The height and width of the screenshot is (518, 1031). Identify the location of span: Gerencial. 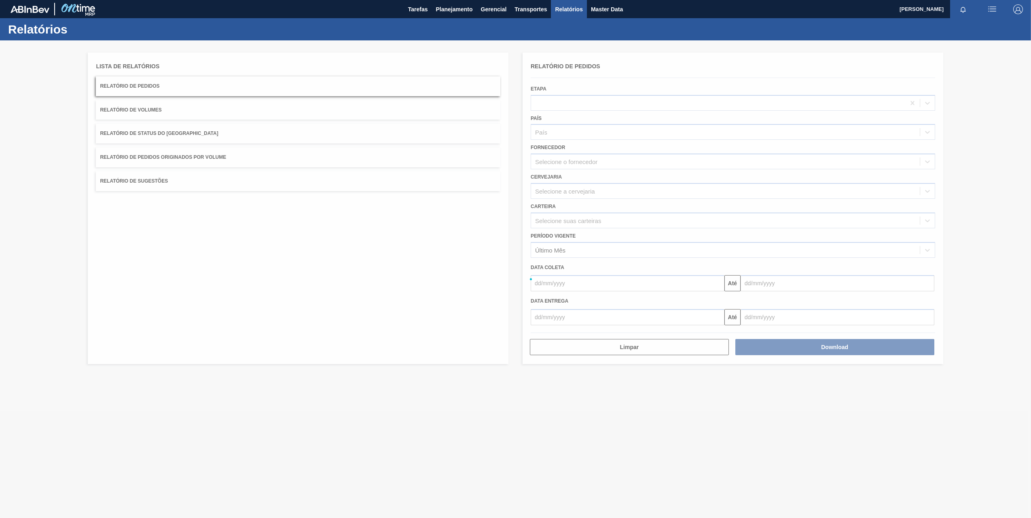
(494, 9).